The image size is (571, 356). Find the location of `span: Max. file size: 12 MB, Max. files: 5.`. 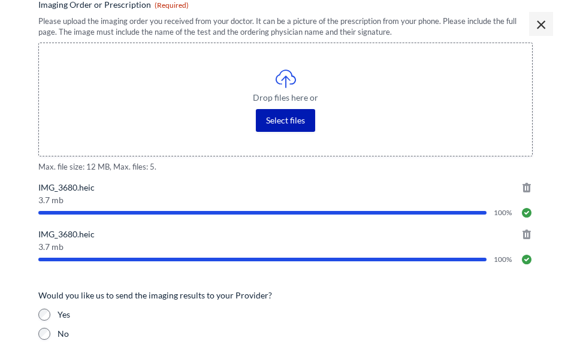

span: Max. file size: 12 MB, Max. files: 5. is located at coordinates (285, 167).